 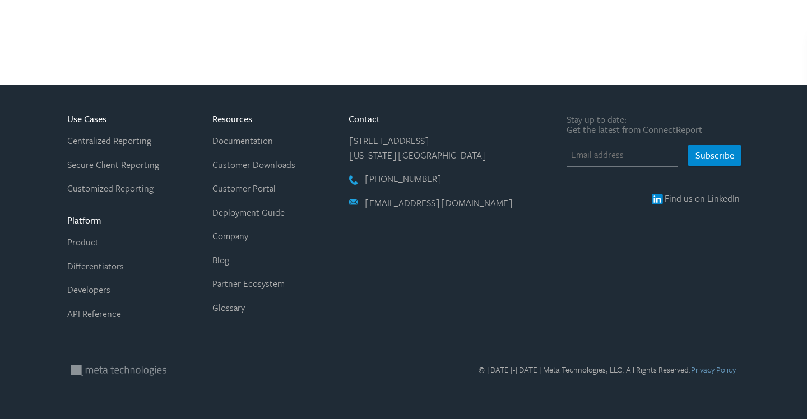 I want to click on a: Differentiators, so click(x=95, y=266).